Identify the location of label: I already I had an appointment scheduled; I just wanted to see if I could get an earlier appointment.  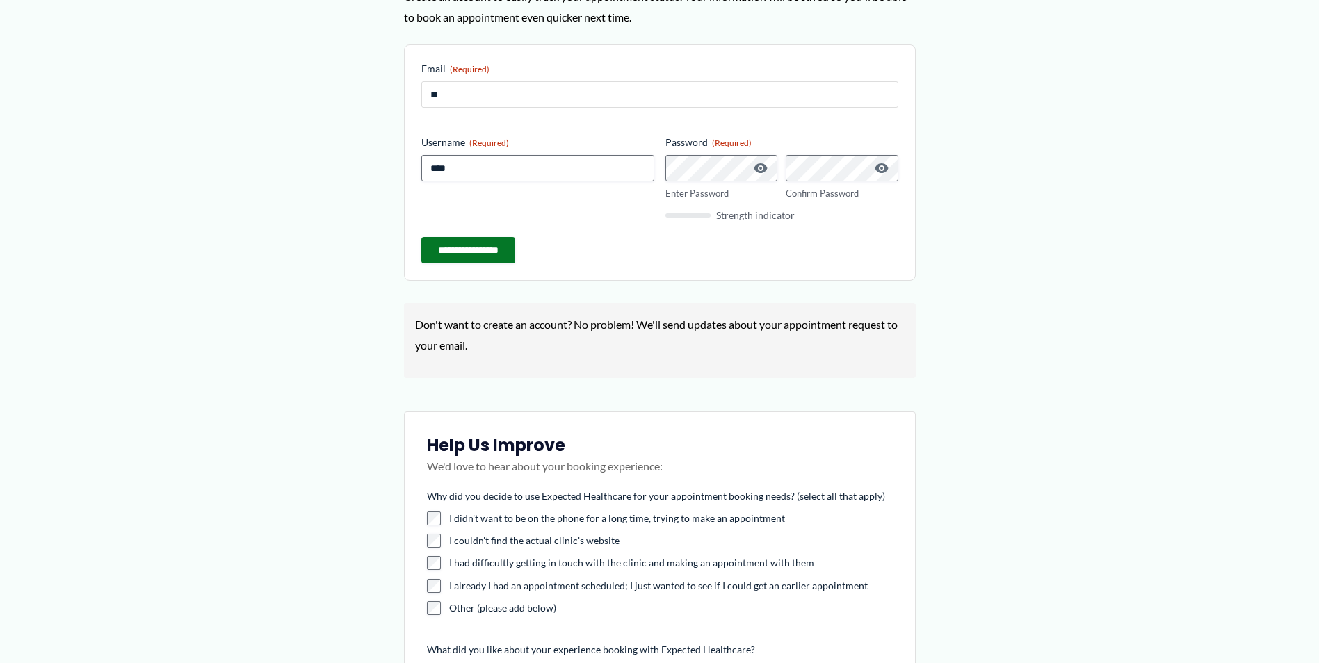
(671, 586).